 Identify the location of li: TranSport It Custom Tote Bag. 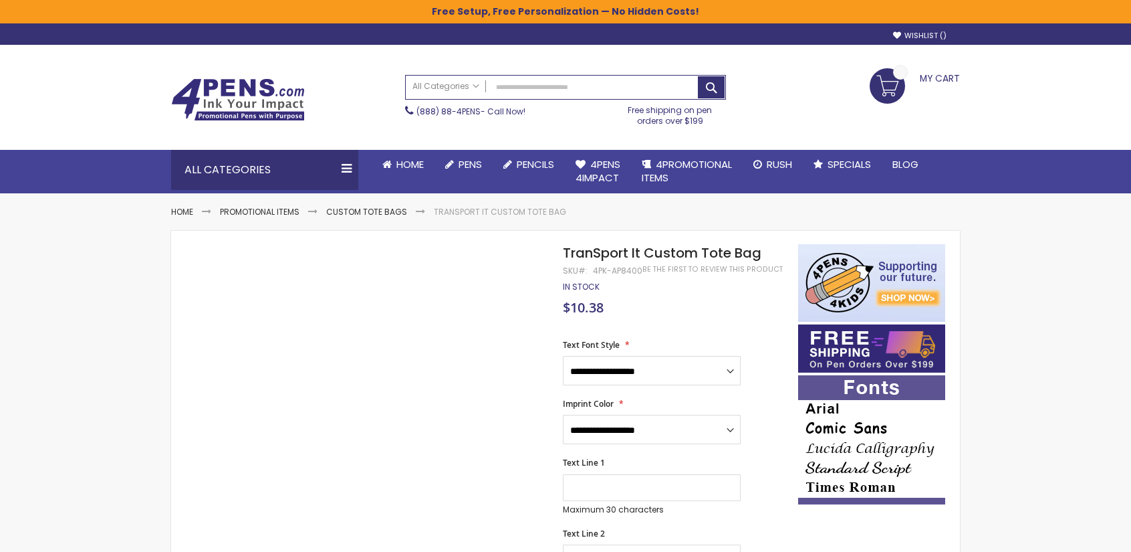
(500, 212).